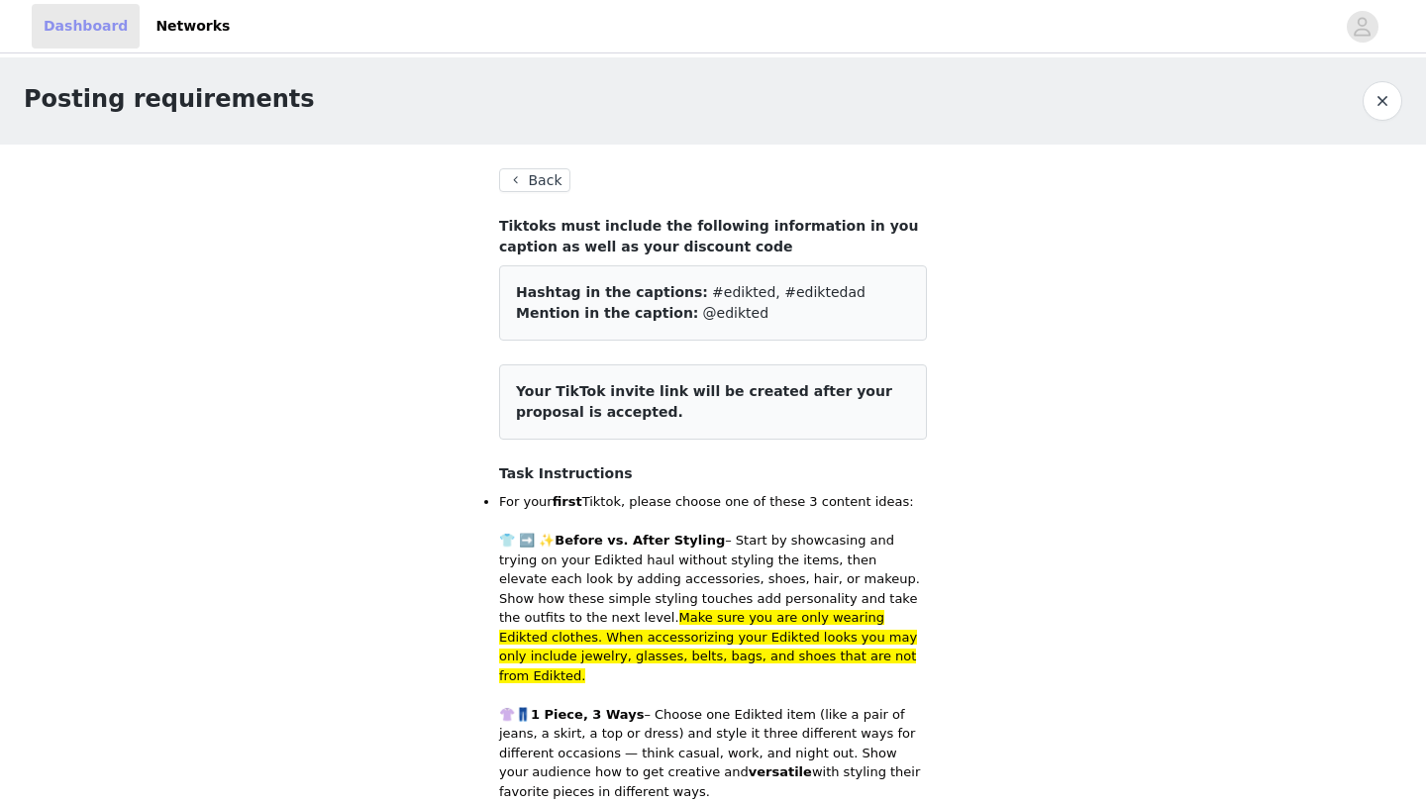 The image size is (1426, 804). I want to click on span: #edikted, #ediktedad, so click(788, 292).